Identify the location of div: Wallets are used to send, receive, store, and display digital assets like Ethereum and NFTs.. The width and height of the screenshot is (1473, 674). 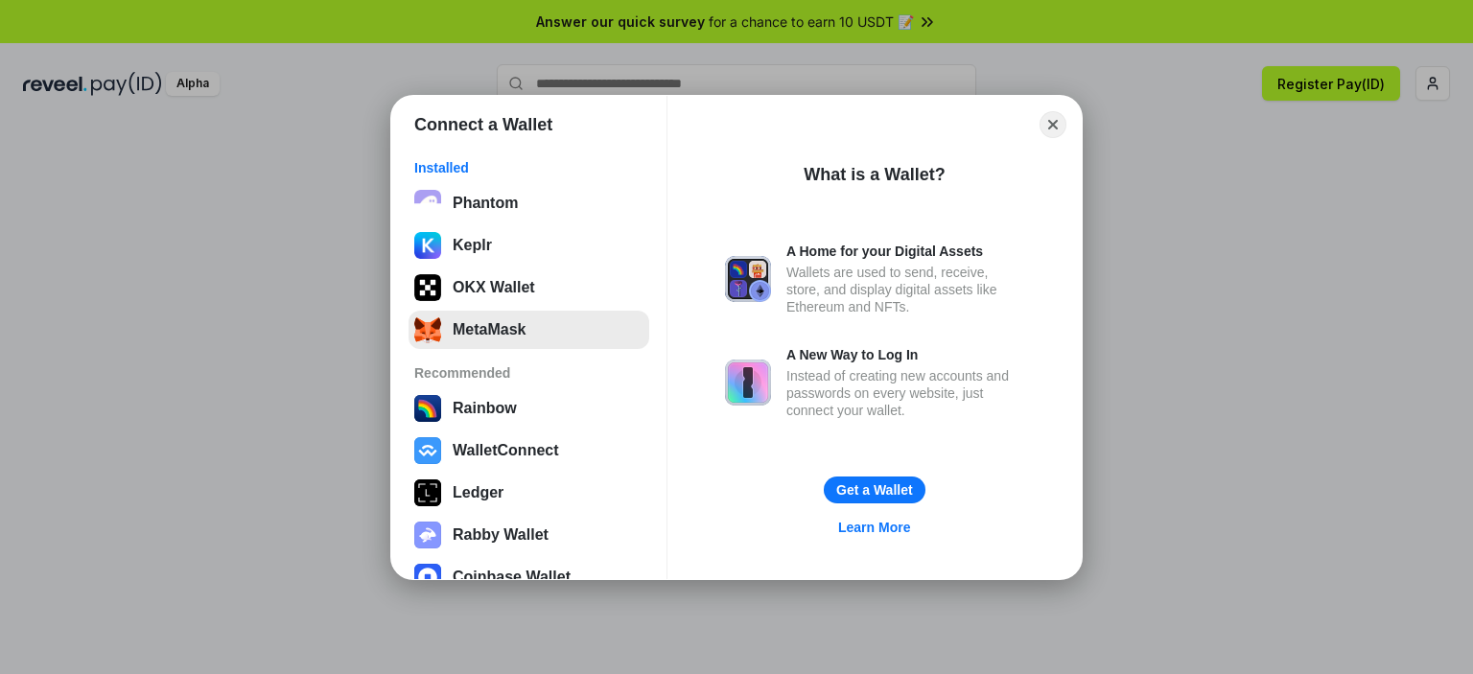
(905, 290).